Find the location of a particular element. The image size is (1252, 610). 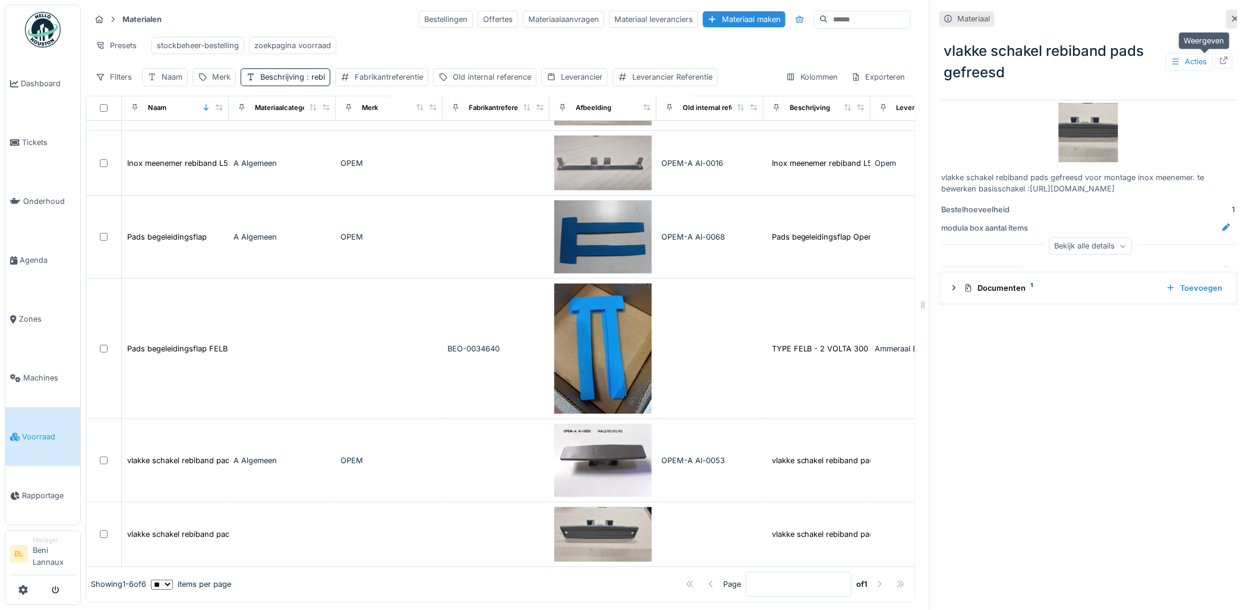

span: Agenda is located at coordinates (48, 260).